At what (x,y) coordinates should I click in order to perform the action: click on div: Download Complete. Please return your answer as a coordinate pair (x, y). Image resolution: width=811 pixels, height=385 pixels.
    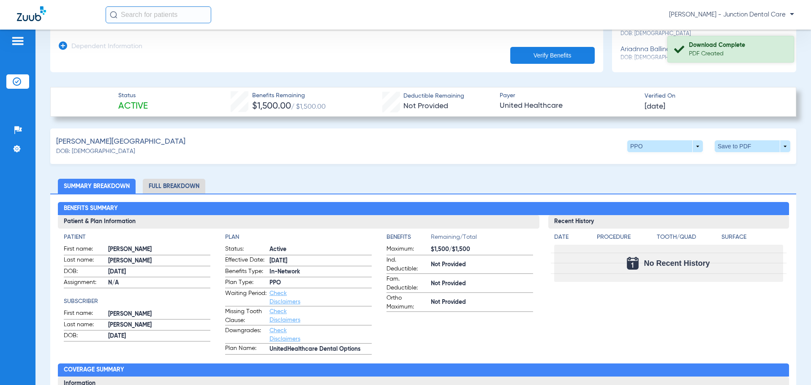
    Looking at the image, I should click on (738, 45).